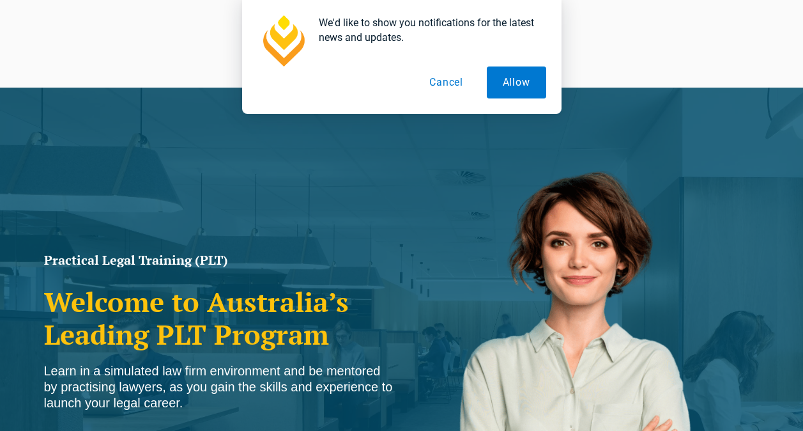 The height and width of the screenshot is (431, 803). What do you see at coordinates (516, 82) in the screenshot?
I see `button: Allow` at bounding box center [516, 82].